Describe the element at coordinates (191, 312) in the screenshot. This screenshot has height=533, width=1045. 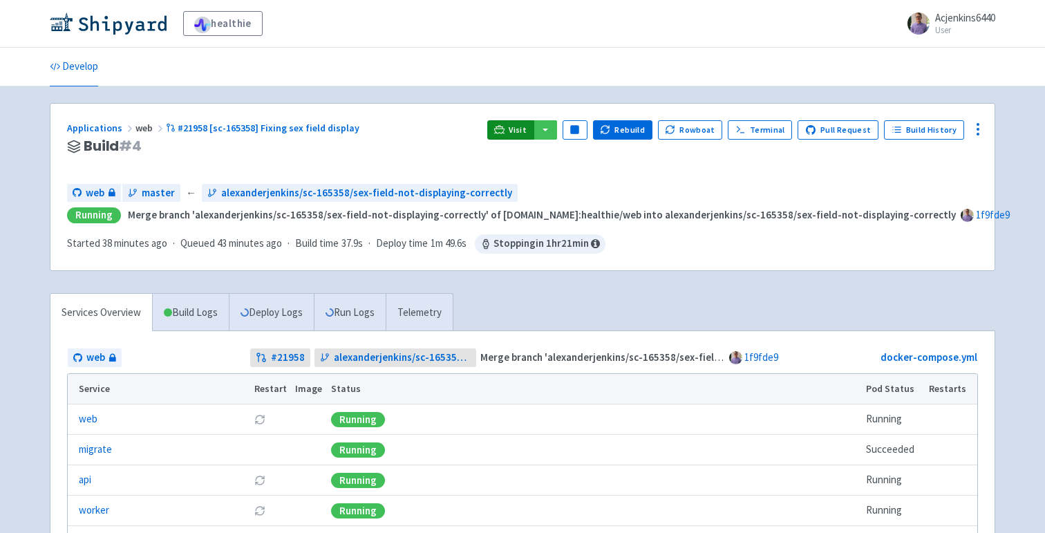
I see `a: Build Logs` at that location.